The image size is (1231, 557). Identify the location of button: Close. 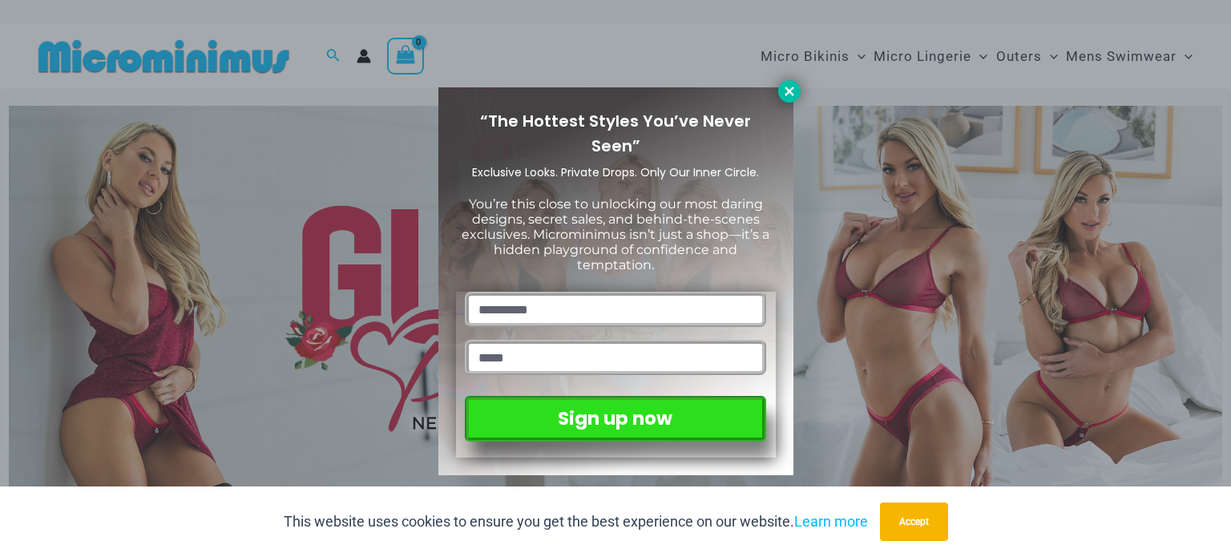
(789, 91).